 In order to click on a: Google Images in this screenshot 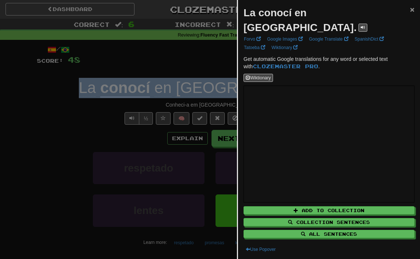, I will do `click(285, 39)`.